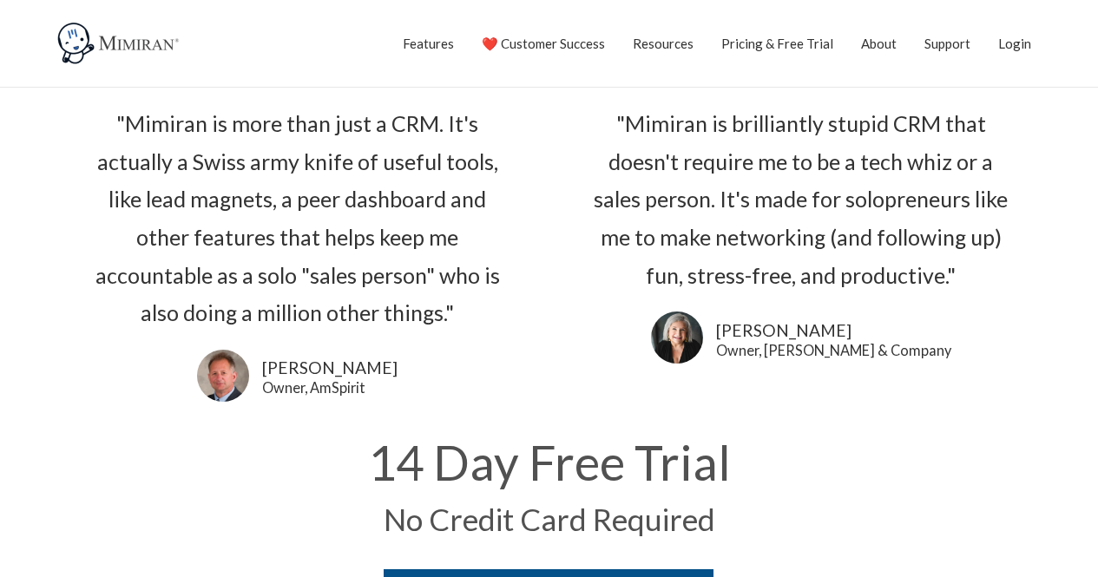 This screenshot has width=1098, height=577. I want to click on h1: 14 Day Free Trial, so click(550, 463).